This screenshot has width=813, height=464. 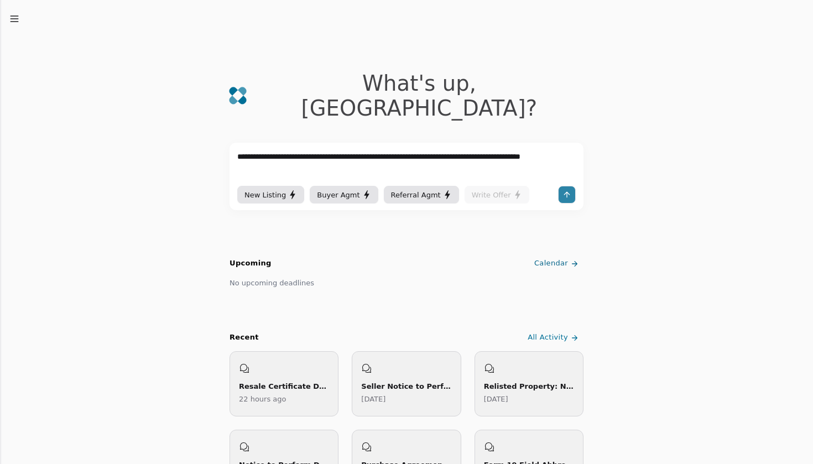 What do you see at coordinates (373, 399) in the screenshot?
I see `time: Monday, September 15, 2025 at 3:55:37 PM` at bounding box center [373, 399].